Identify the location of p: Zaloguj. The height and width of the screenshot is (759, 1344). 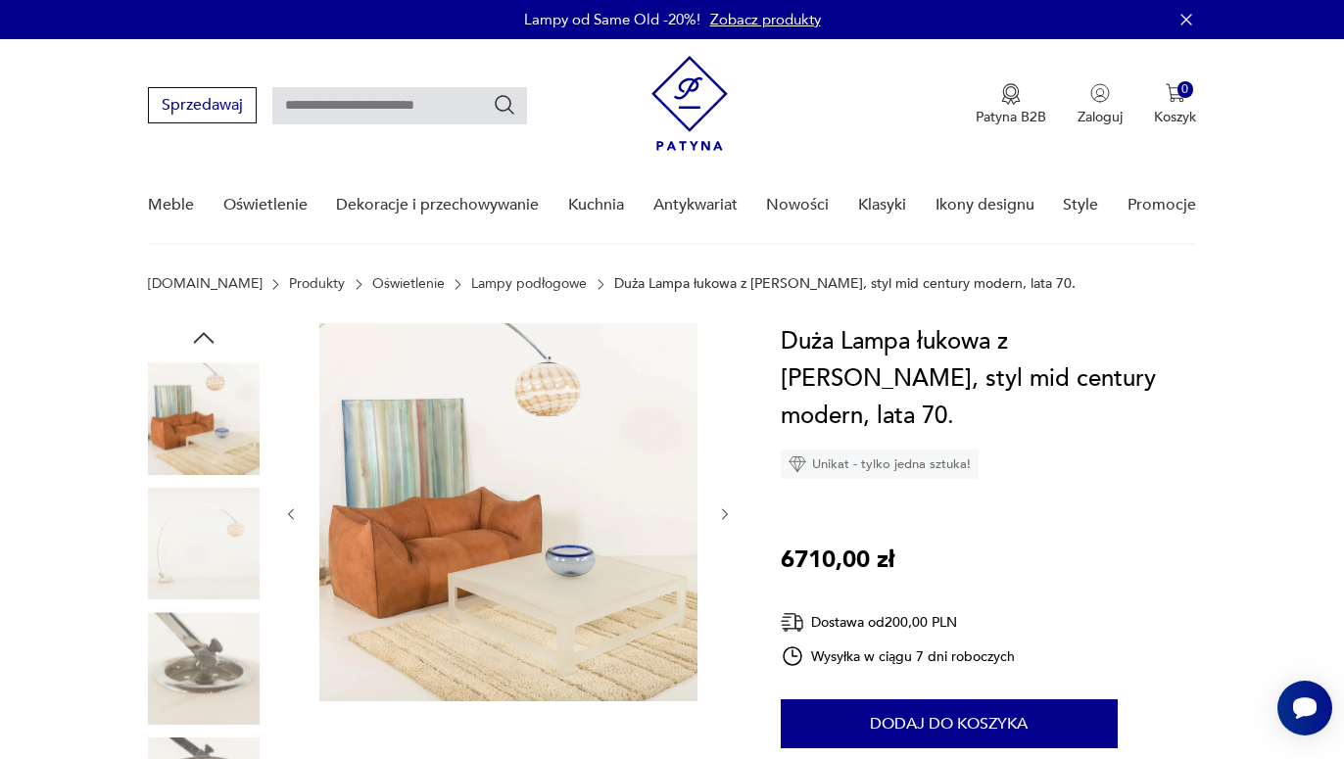
(1100, 117).